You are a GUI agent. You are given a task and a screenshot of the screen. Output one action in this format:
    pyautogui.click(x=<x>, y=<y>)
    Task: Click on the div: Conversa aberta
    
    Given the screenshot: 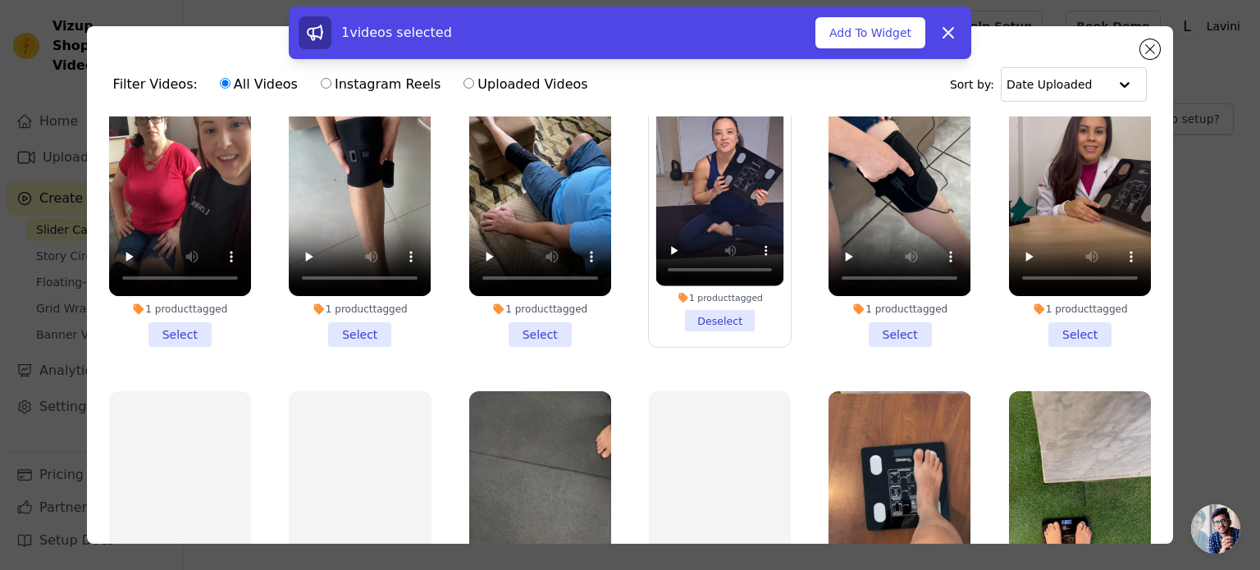 What is the action you would take?
    pyautogui.click(x=1216, y=529)
    